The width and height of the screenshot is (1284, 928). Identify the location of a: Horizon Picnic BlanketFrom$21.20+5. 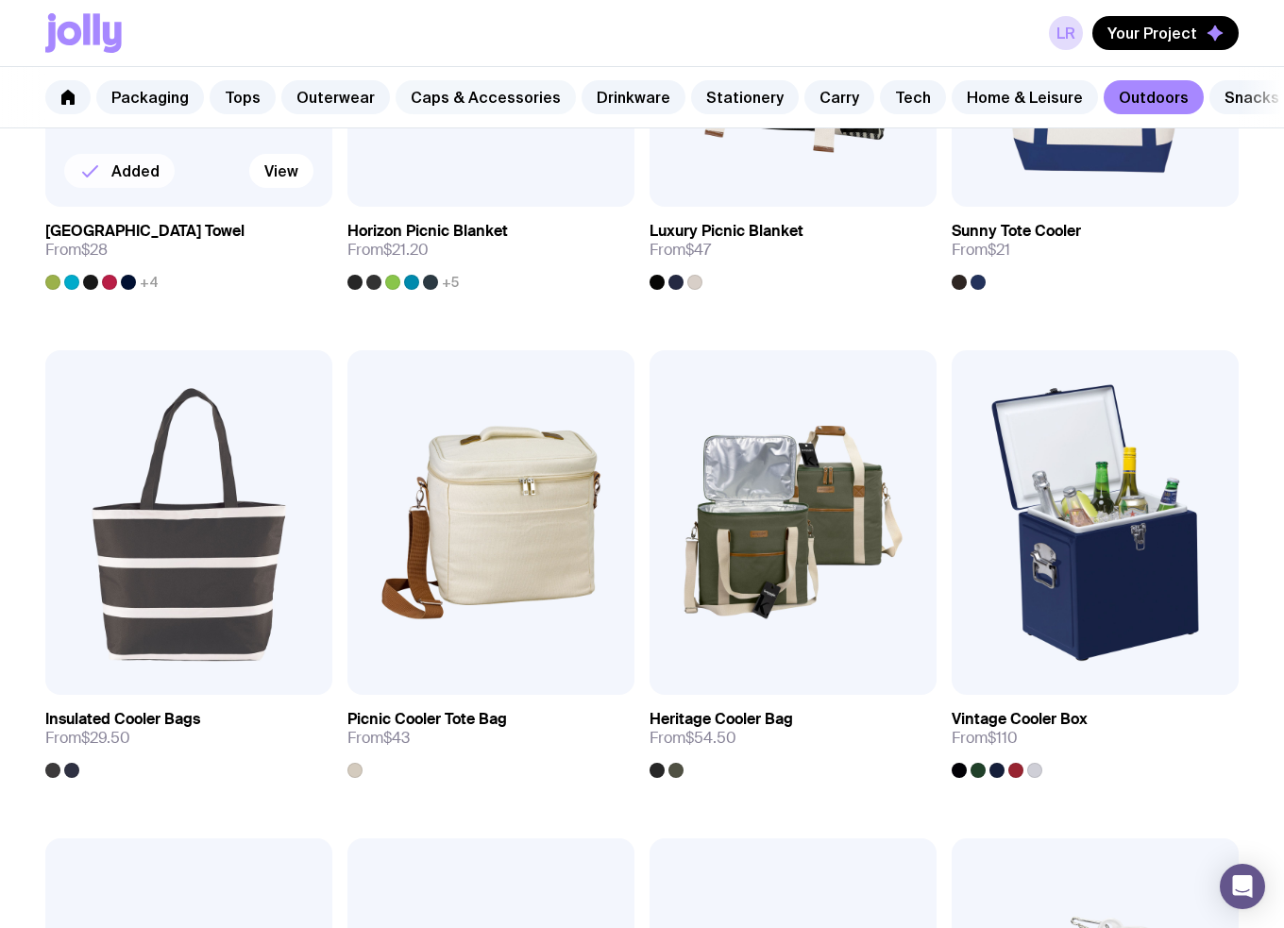
(491, 248).